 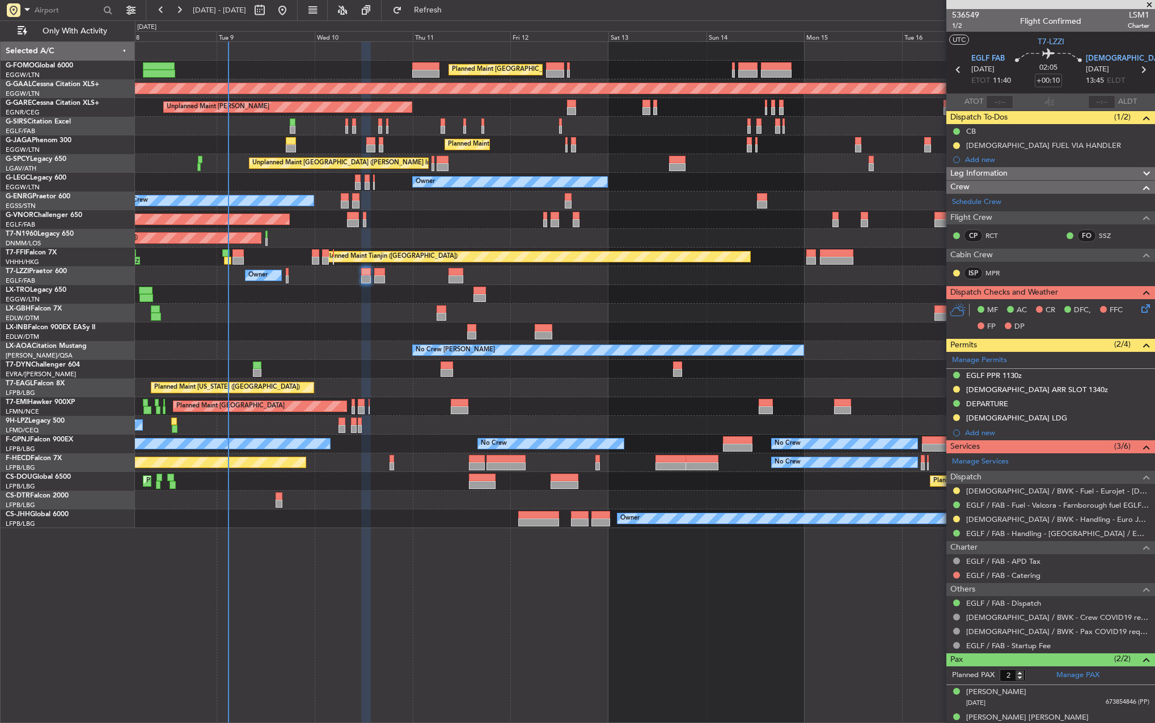 I want to click on div: Thu 11, so click(x=462, y=36).